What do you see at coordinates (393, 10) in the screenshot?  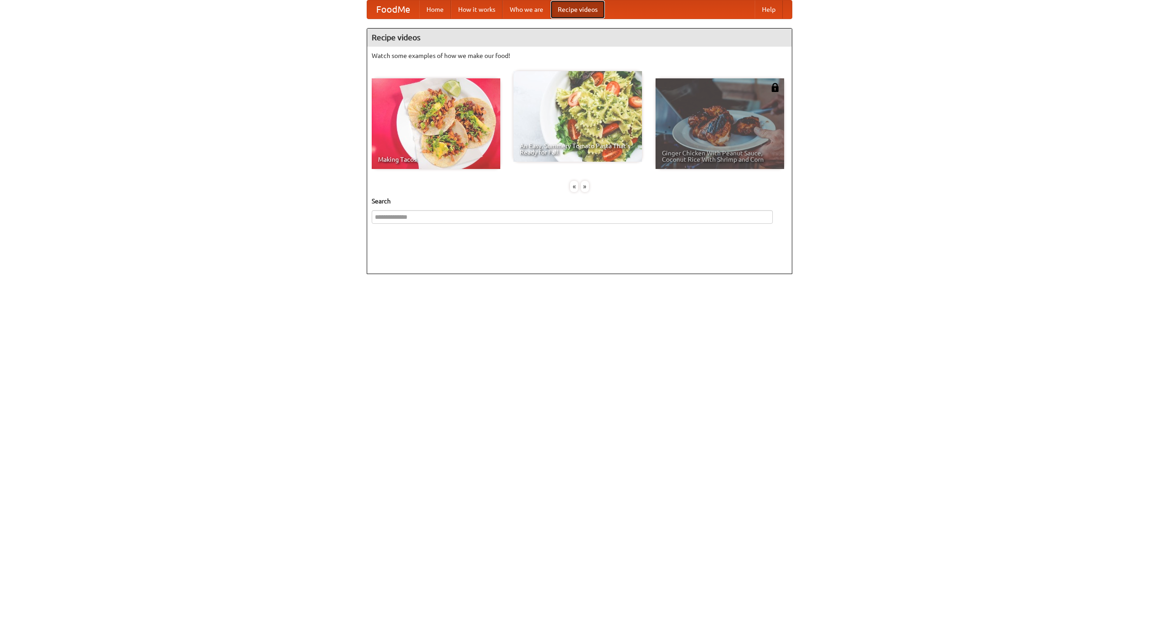 I see `a: FoodMe` at bounding box center [393, 10].